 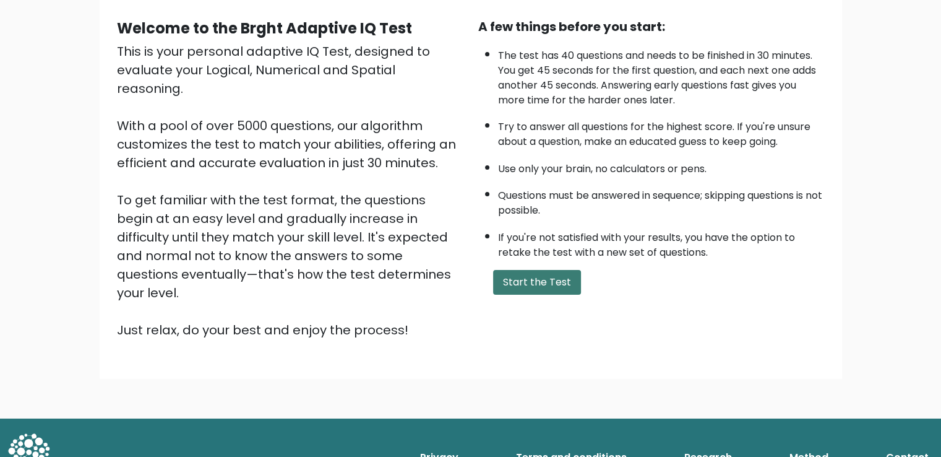 What do you see at coordinates (537, 282) in the screenshot?
I see `button: Start the Test` at bounding box center [537, 282].